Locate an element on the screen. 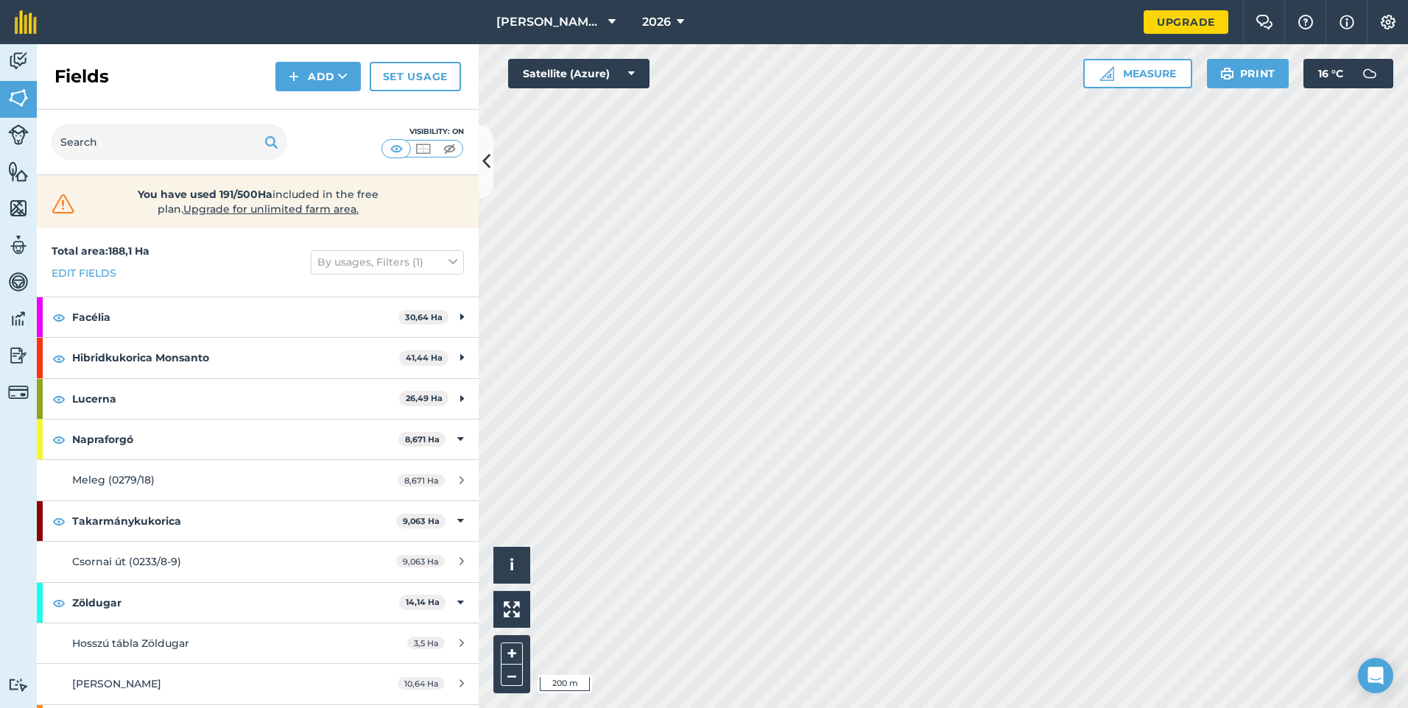 Image resolution: width=1408 pixels, height=708 pixels. img: Four arrows, one pointing top left, one top right, one bottom right and the last bottom left is located at coordinates (512, 610).